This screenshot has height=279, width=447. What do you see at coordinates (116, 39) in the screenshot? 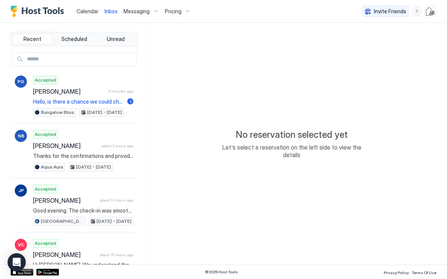
I see `button: Unread` at bounding box center [116, 39].